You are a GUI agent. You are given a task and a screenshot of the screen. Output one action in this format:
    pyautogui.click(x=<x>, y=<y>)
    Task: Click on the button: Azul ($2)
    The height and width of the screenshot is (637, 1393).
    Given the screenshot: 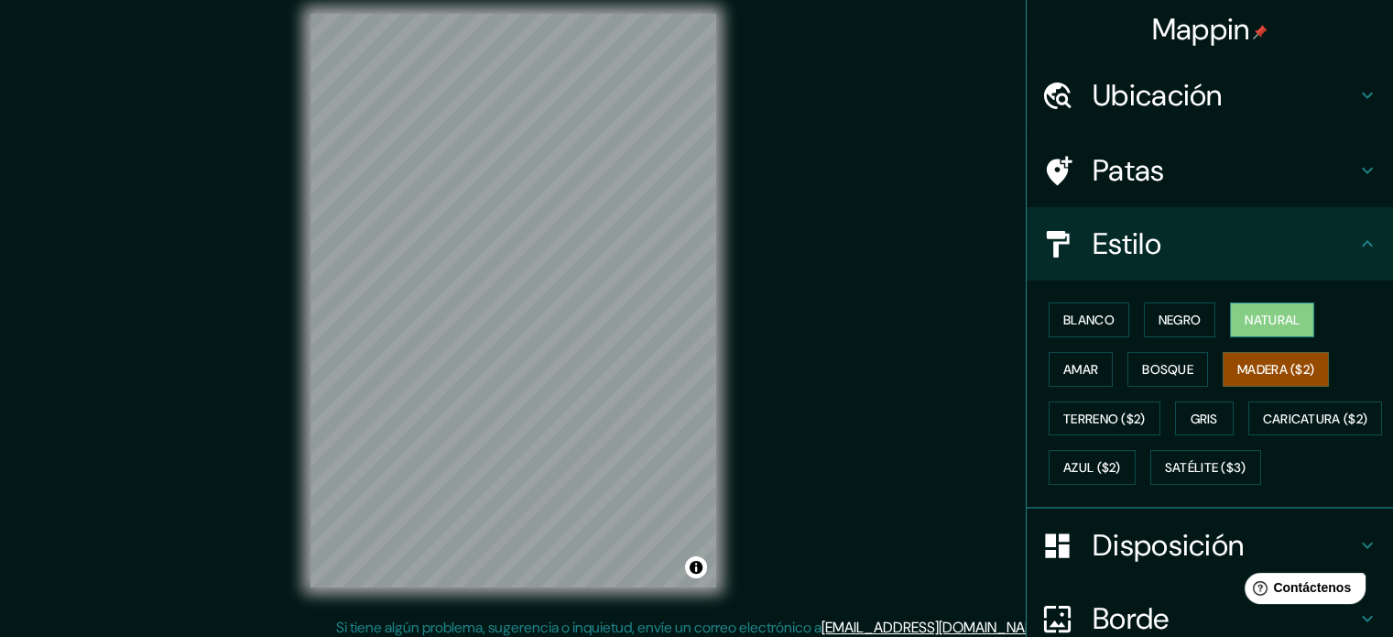 What is the action you would take?
    pyautogui.click(x=1092, y=467)
    